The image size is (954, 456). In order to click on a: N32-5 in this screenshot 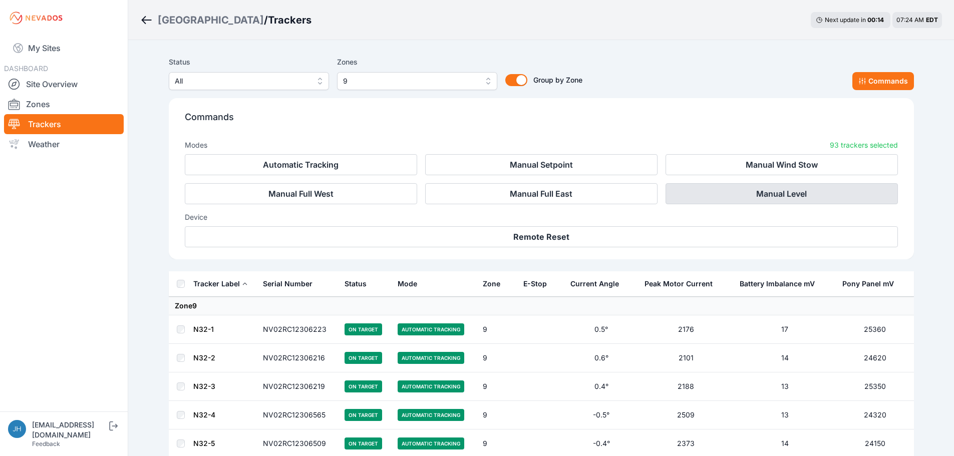, I will do `click(204, 443)`.